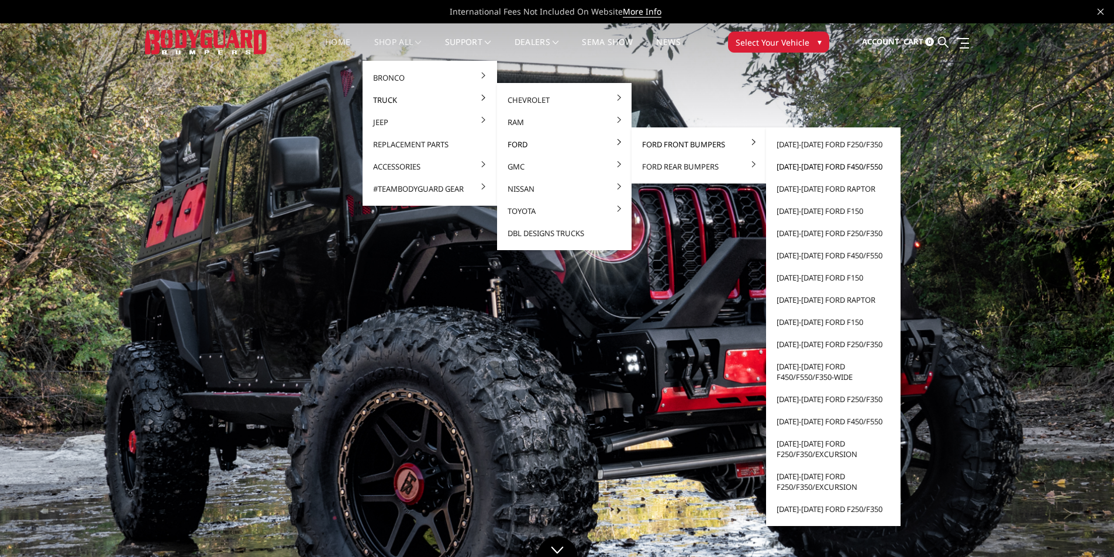  What do you see at coordinates (430, 78) in the screenshot?
I see `a: Bronco` at bounding box center [430, 78].